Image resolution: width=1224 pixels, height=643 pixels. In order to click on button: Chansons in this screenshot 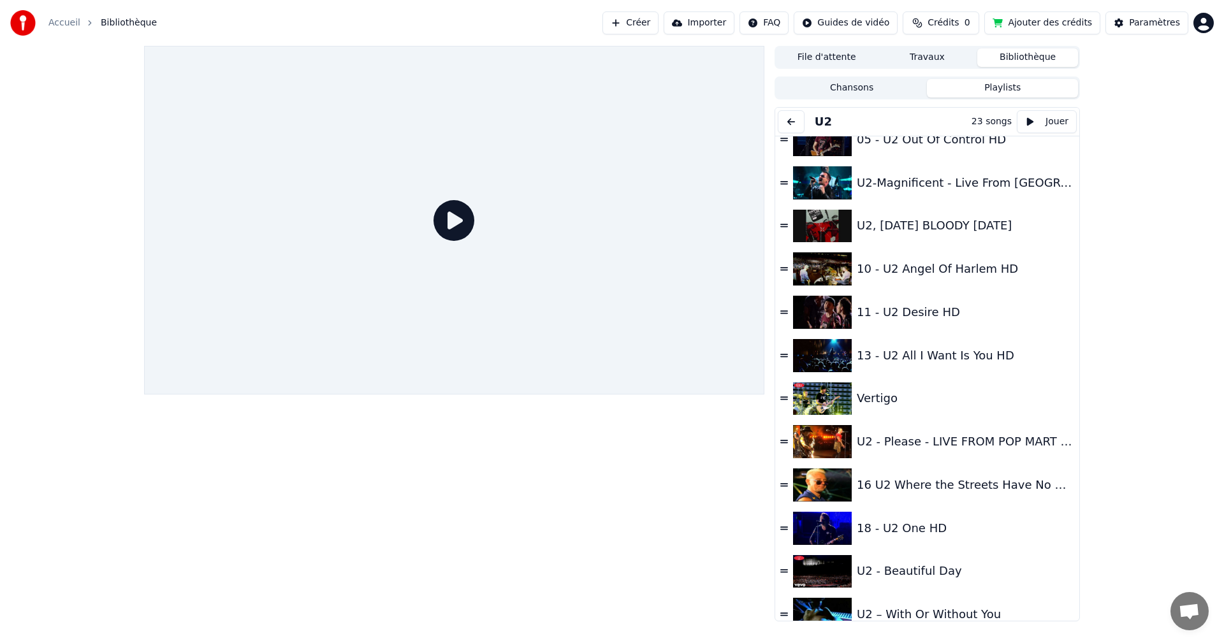, I will do `click(851, 88)`.